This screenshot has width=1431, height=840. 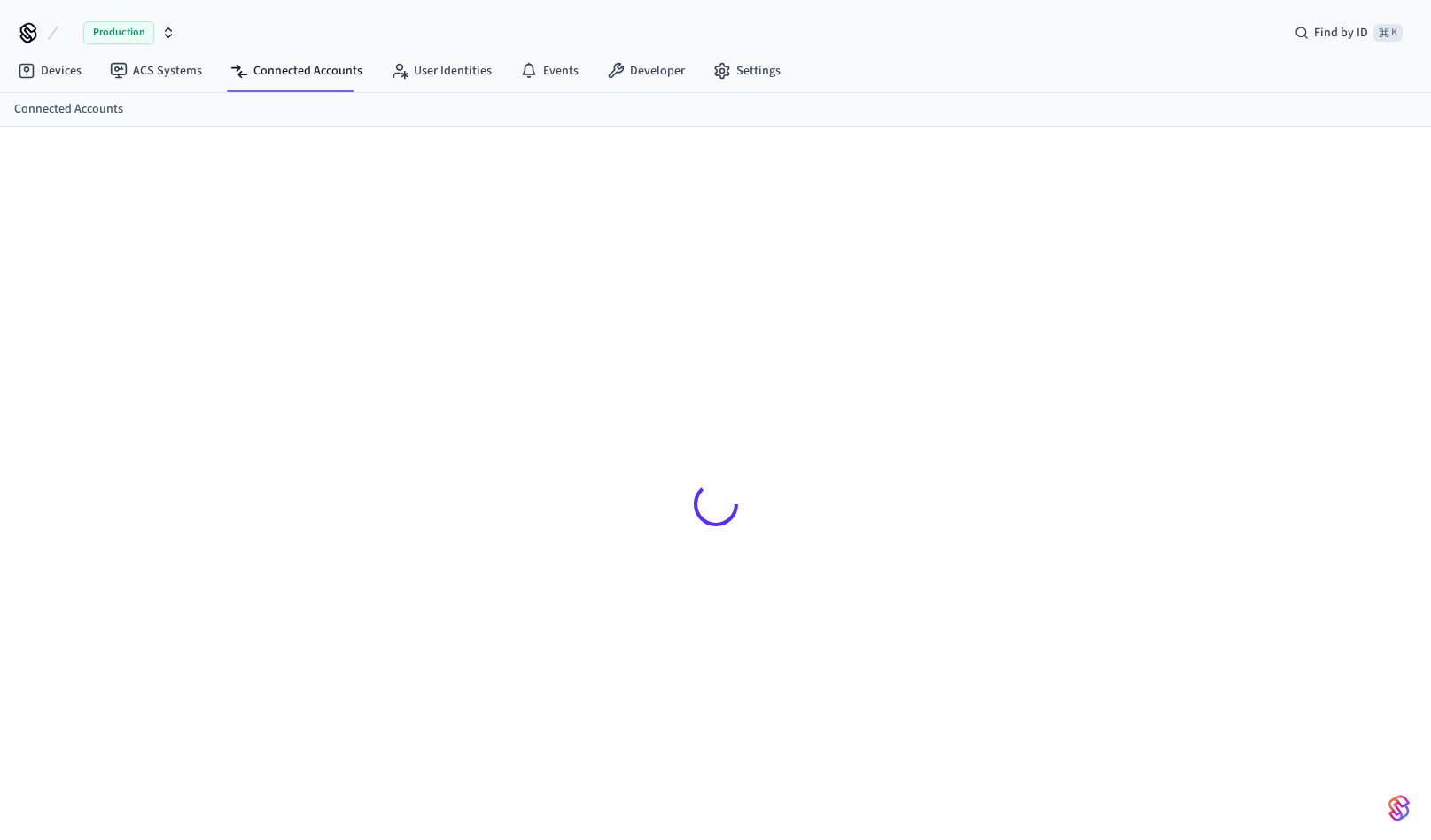 What do you see at coordinates (1340, 33) in the screenshot?
I see `span: Find by ID` at bounding box center [1340, 33].